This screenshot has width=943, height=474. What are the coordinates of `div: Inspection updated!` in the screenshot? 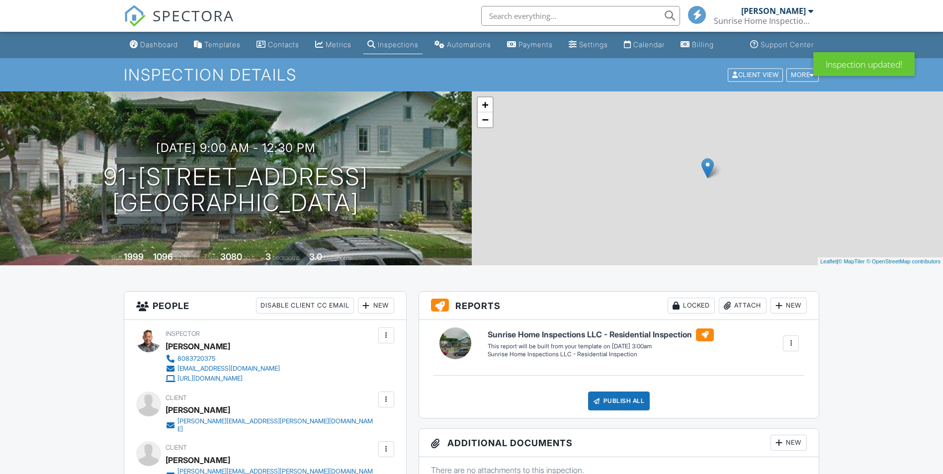 It's located at (864, 64).